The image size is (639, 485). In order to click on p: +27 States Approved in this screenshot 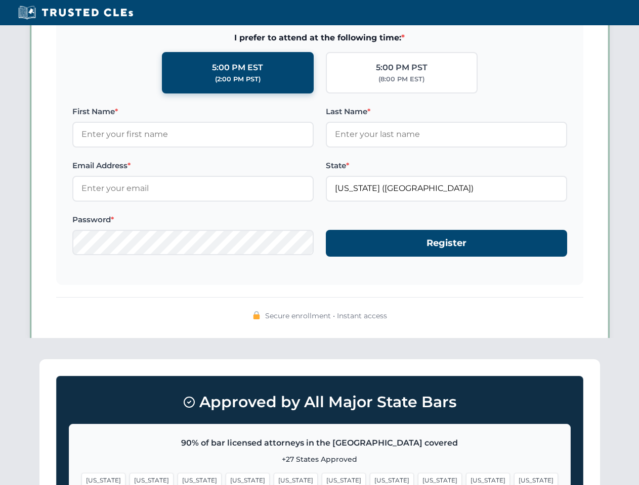, I will do `click(320, 460)`.